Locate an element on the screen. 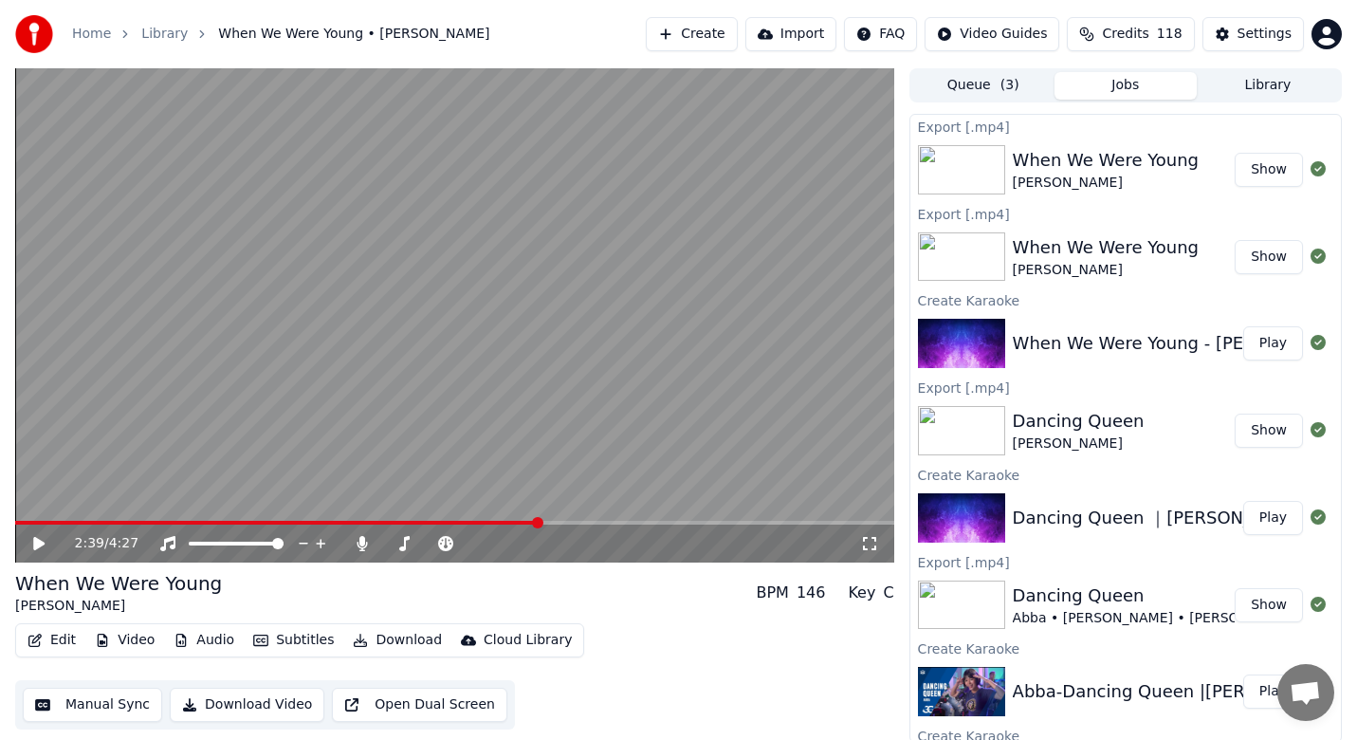 Image resolution: width=1357 pixels, height=740 pixels. button: Manual Sync is located at coordinates (92, 705).